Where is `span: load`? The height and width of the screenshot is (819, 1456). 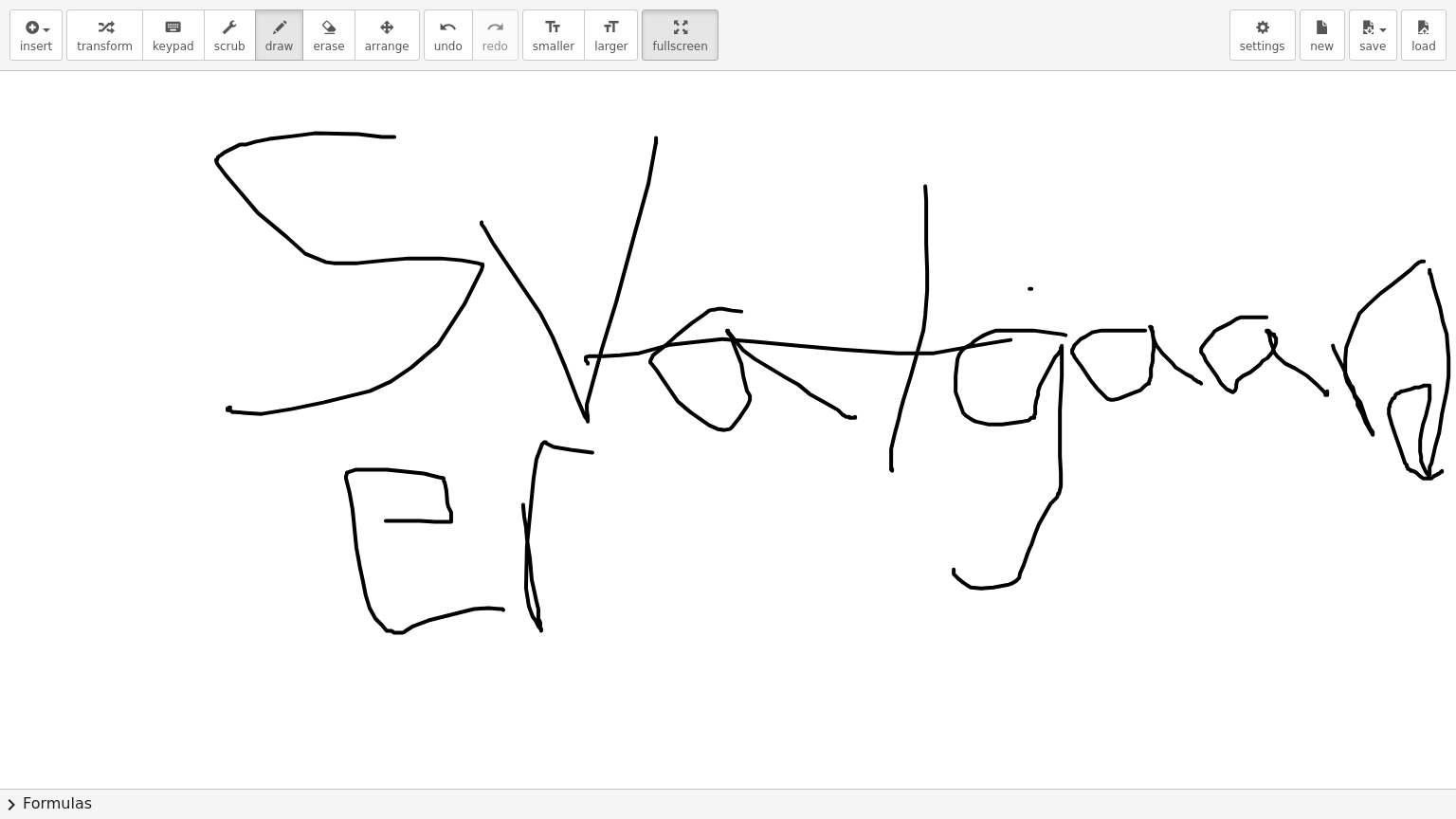
span: load is located at coordinates (1423, 47).